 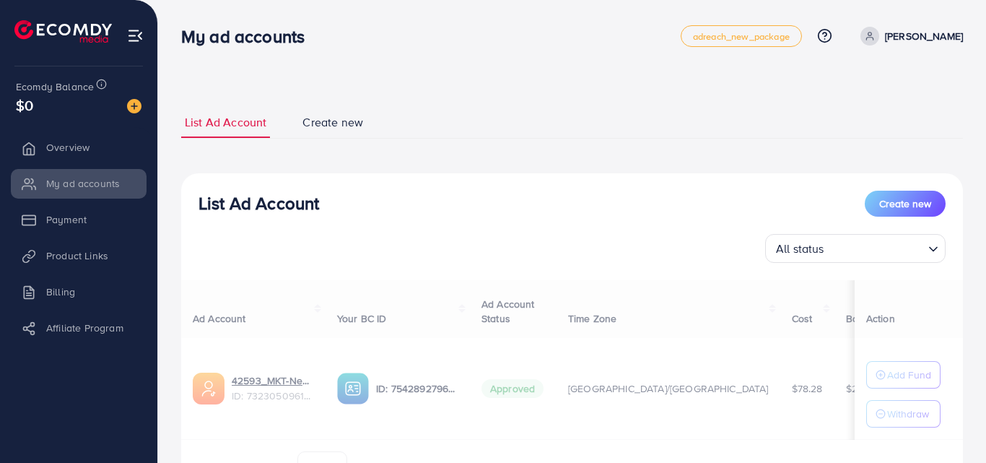 What do you see at coordinates (876, 247) in the screenshot?
I see `input: Search for option` at bounding box center [876, 247].